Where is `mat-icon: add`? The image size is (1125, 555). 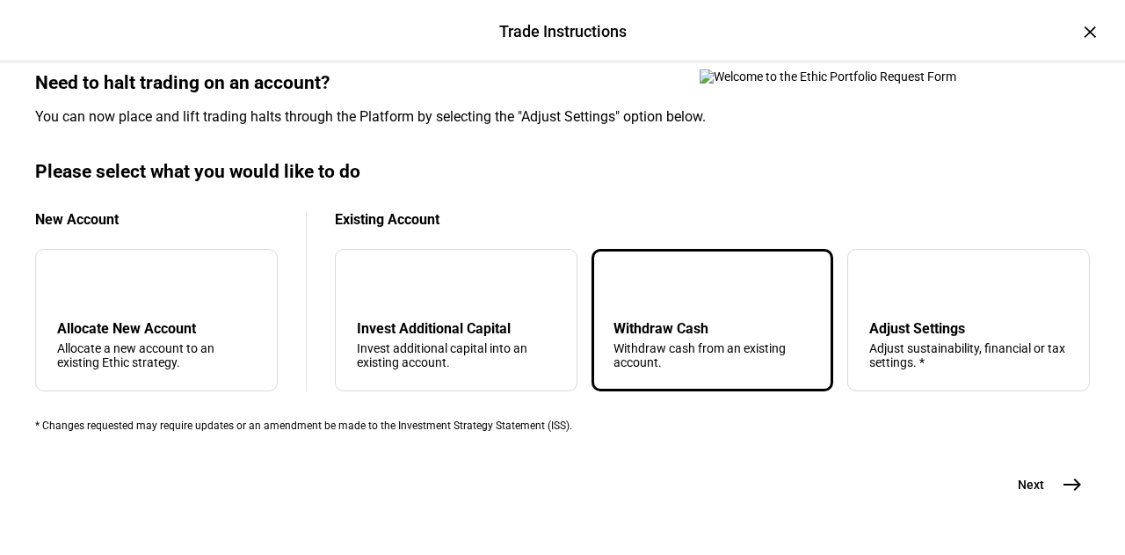
mat-icon: add is located at coordinates (71, 285).